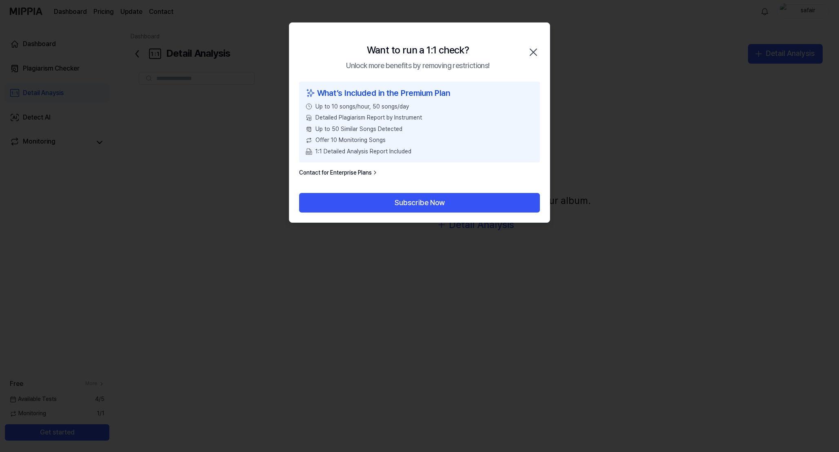 Image resolution: width=839 pixels, height=452 pixels. What do you see at coordinates (418, 50) in the screenshot?
I see `div: Want to run a 1:1 check?` at bounding box center [418, 50].